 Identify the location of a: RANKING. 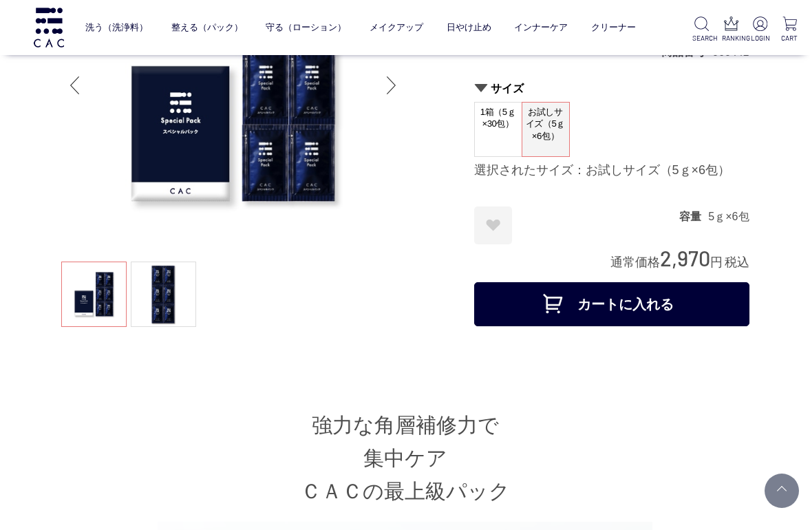
(731, 30).